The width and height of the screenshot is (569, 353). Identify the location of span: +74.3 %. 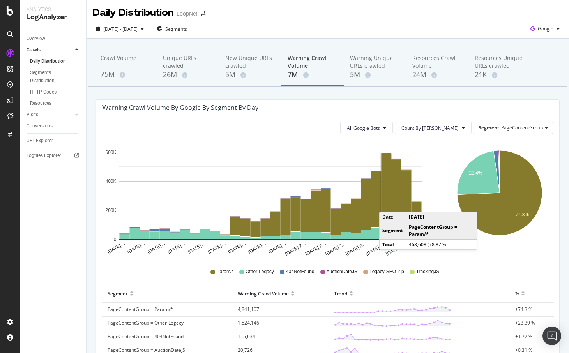
(524, 309).